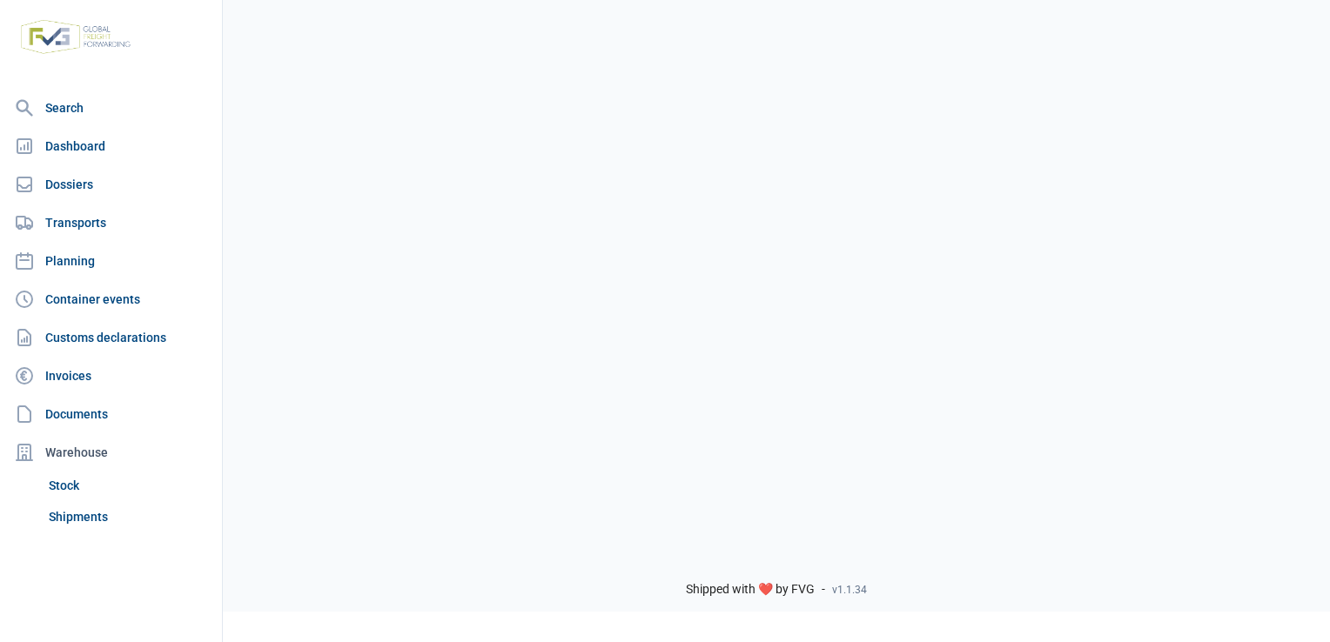 This screenshot has width=1330, height=642. I want to click on a: Search, so click(111, 108).